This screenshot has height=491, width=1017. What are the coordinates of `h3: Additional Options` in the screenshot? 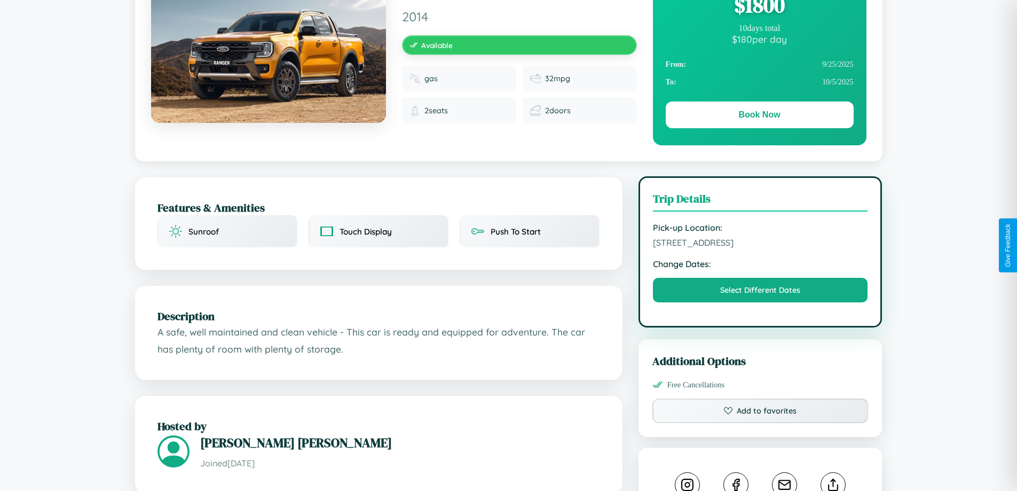 It's located at (761, 361).